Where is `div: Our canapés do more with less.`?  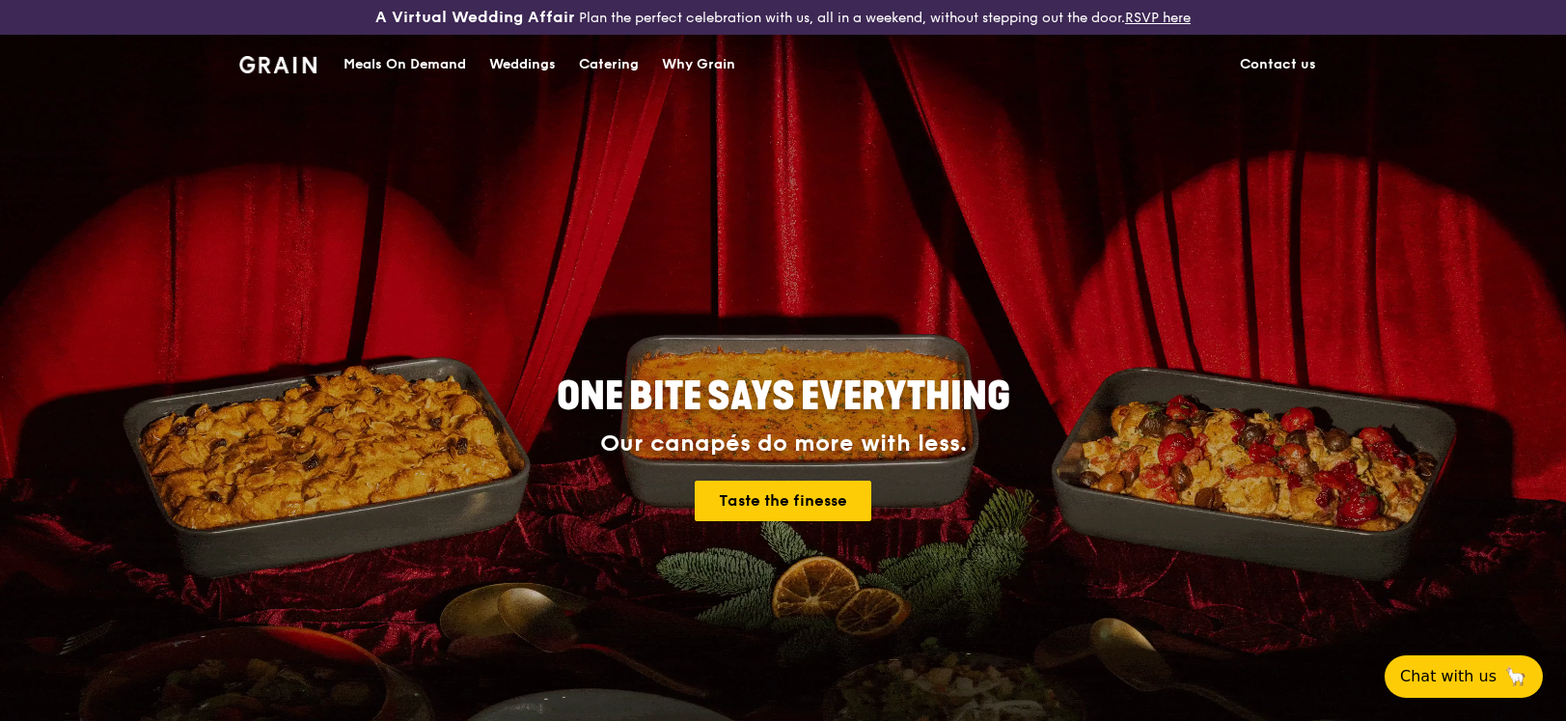
div: Our canapés do more with less. is located at coordinates (784, 444).